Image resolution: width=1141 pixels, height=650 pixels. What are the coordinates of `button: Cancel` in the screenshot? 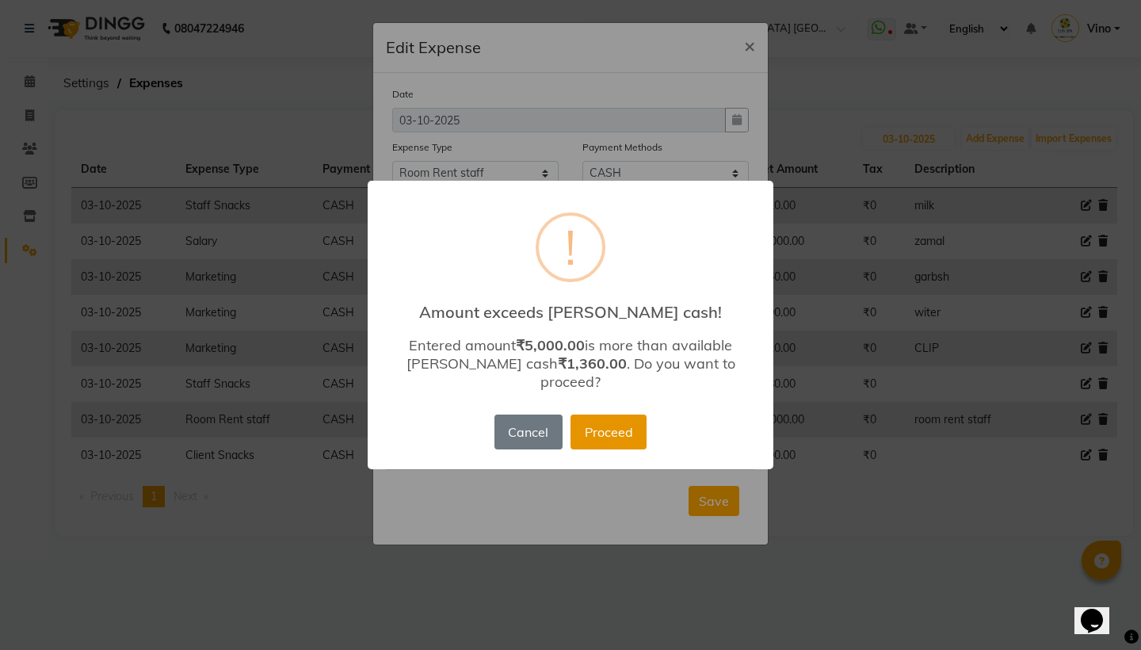 It's located at (529, 432).